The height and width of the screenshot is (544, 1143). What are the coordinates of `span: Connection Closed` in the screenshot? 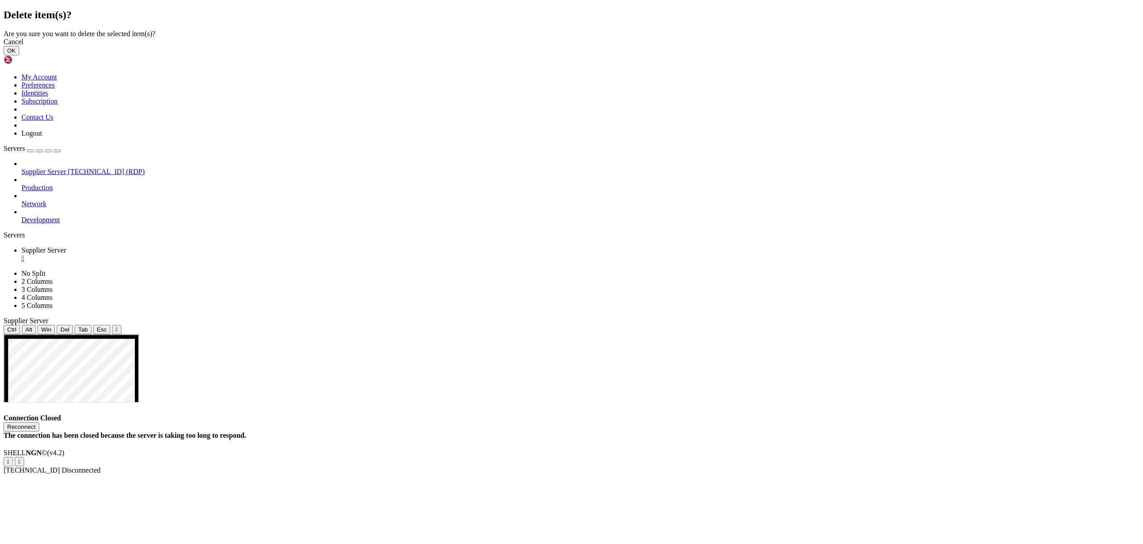 It's located at (32, 418).